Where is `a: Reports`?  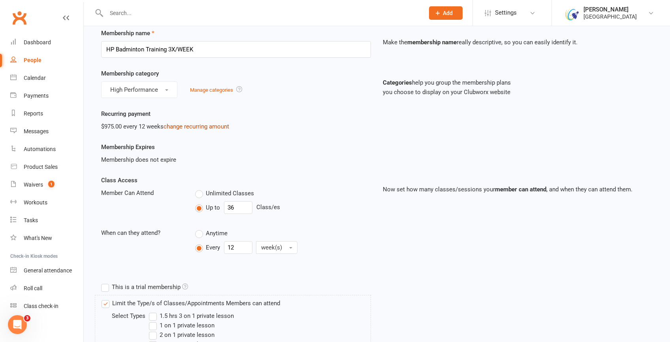
a: Reports is located at coordinates (47, 113).